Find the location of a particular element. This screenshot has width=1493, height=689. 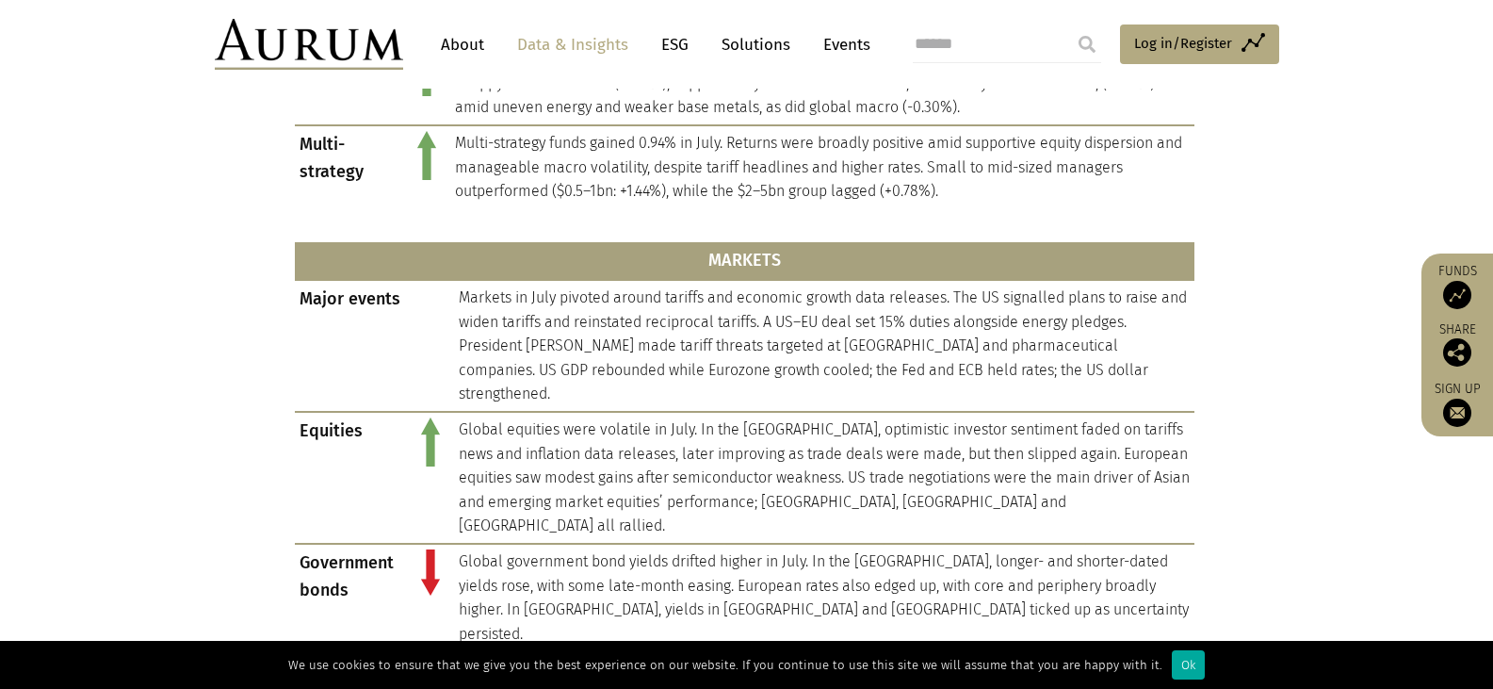

th: MARKETS is located at coordinates (744, 261).